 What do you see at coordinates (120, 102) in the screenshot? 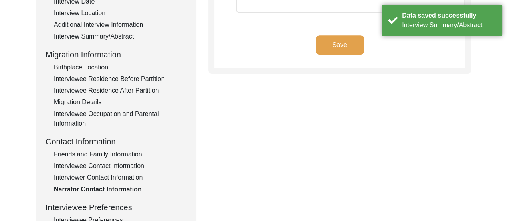
I see `div: Migration Details` at bounding box center [120, 102].